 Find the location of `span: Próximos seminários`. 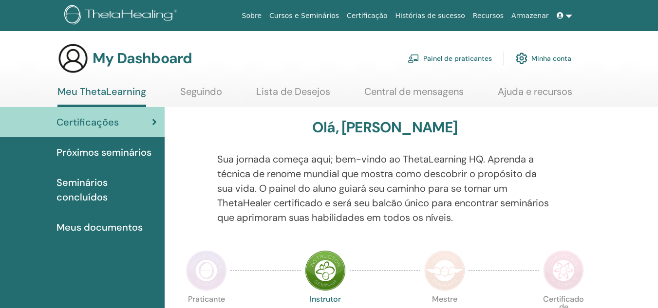

span: Próximos seminários is located at coordinates (104, 153).